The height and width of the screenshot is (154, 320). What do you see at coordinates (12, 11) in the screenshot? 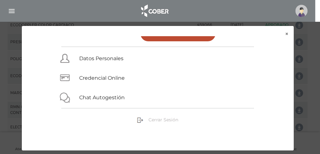
I see `img: Cober_menu-lines-white.svg` at bounding box center [12, 11].